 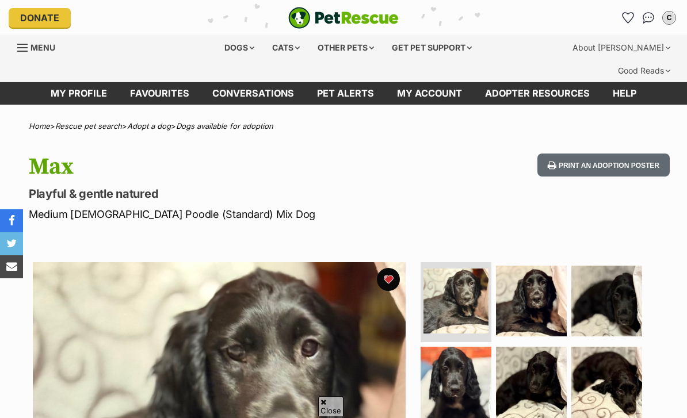 What do you see at coordinates (624, 93) in the screenshot?
I see `a: Help` at bounding box center [624, 93].